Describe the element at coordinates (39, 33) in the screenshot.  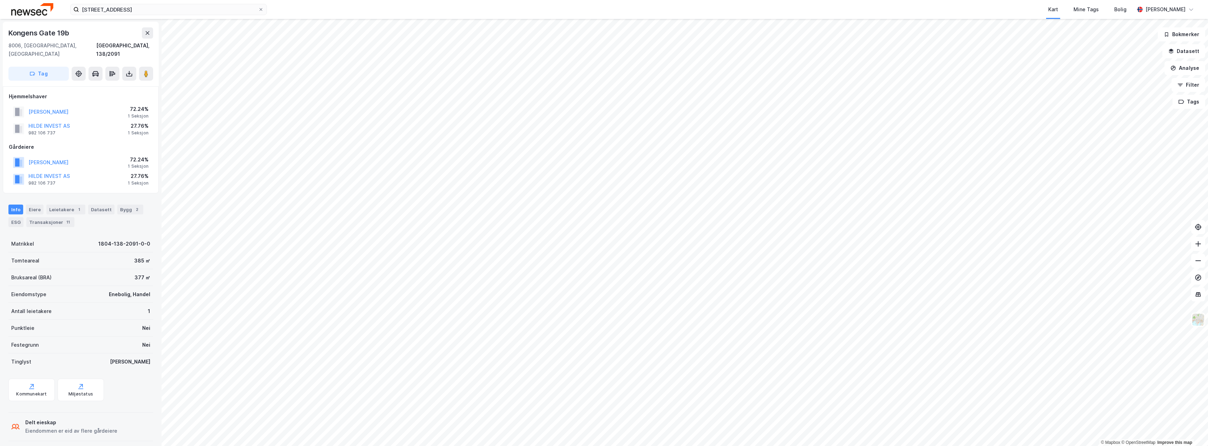
I see `div: Kongens Gate 19b` at that location.